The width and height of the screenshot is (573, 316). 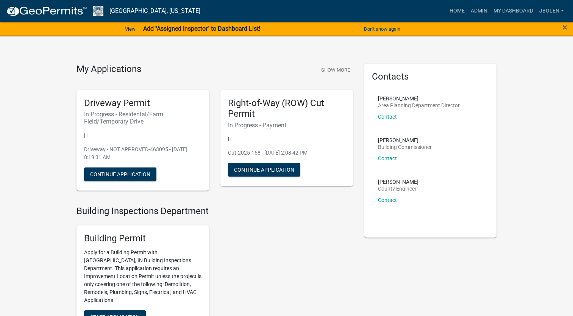 I want to click on a: Home, so click(x=457, y=11).